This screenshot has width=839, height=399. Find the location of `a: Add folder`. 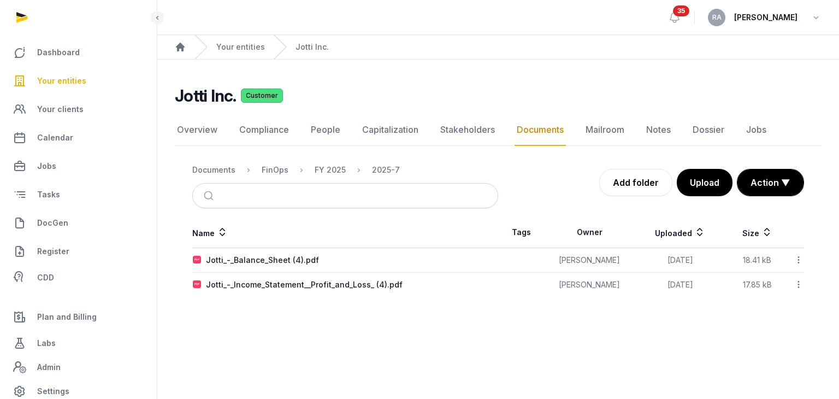

a: Add folder is located at coordinates (636, 183).